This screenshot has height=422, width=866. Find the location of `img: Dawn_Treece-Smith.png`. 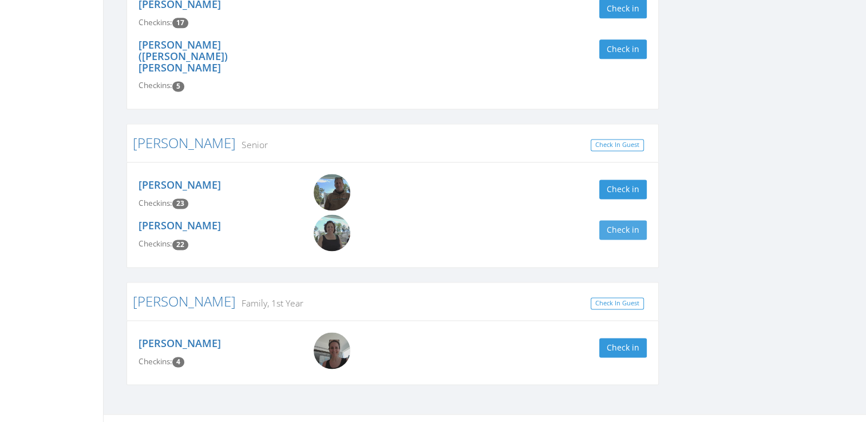

img: Dawn_Treece-Smith.png is located at coordinates (332, 233).